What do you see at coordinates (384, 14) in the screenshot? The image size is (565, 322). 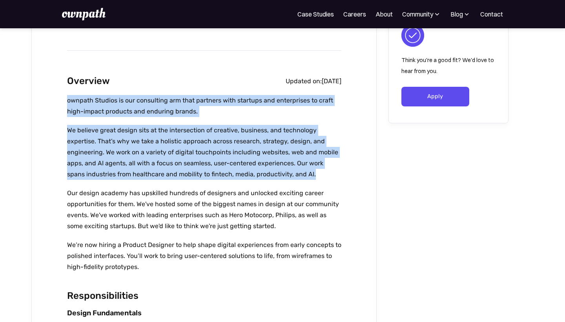 I see `a: About` at bounding box center [384, 14].